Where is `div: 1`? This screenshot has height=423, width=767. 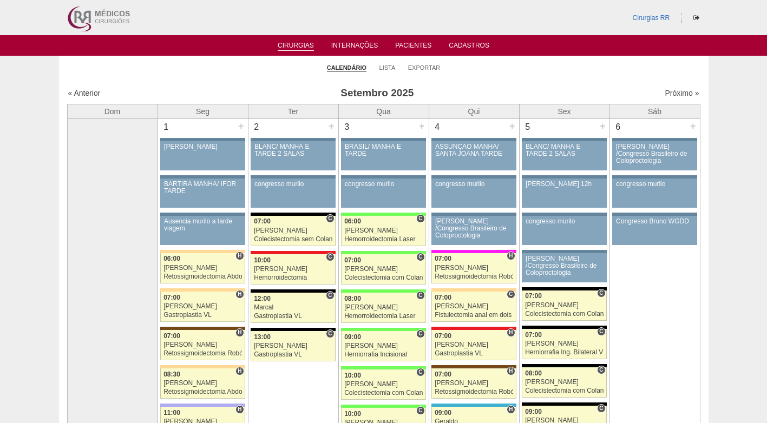
div: 1 is located at coordinates (166, 127).